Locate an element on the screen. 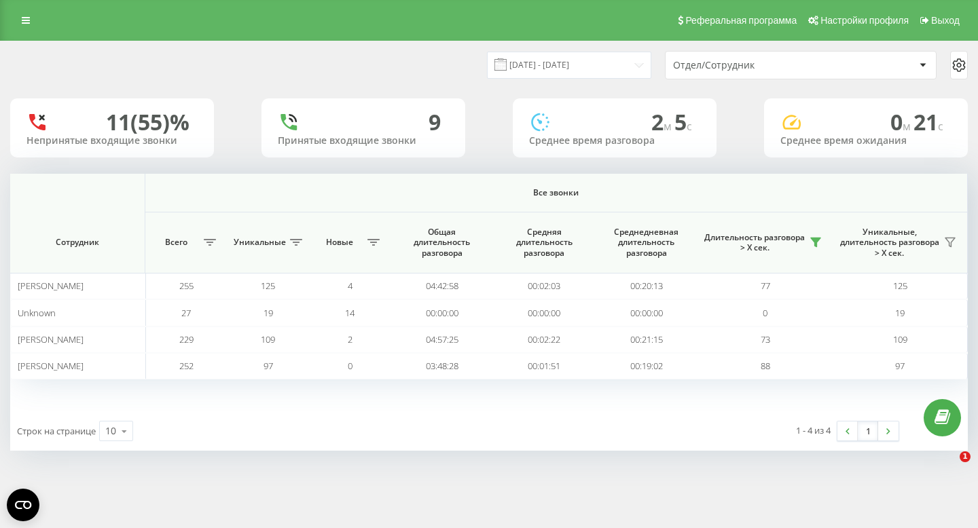  span: Unknown is located at coordinates (37, 313).